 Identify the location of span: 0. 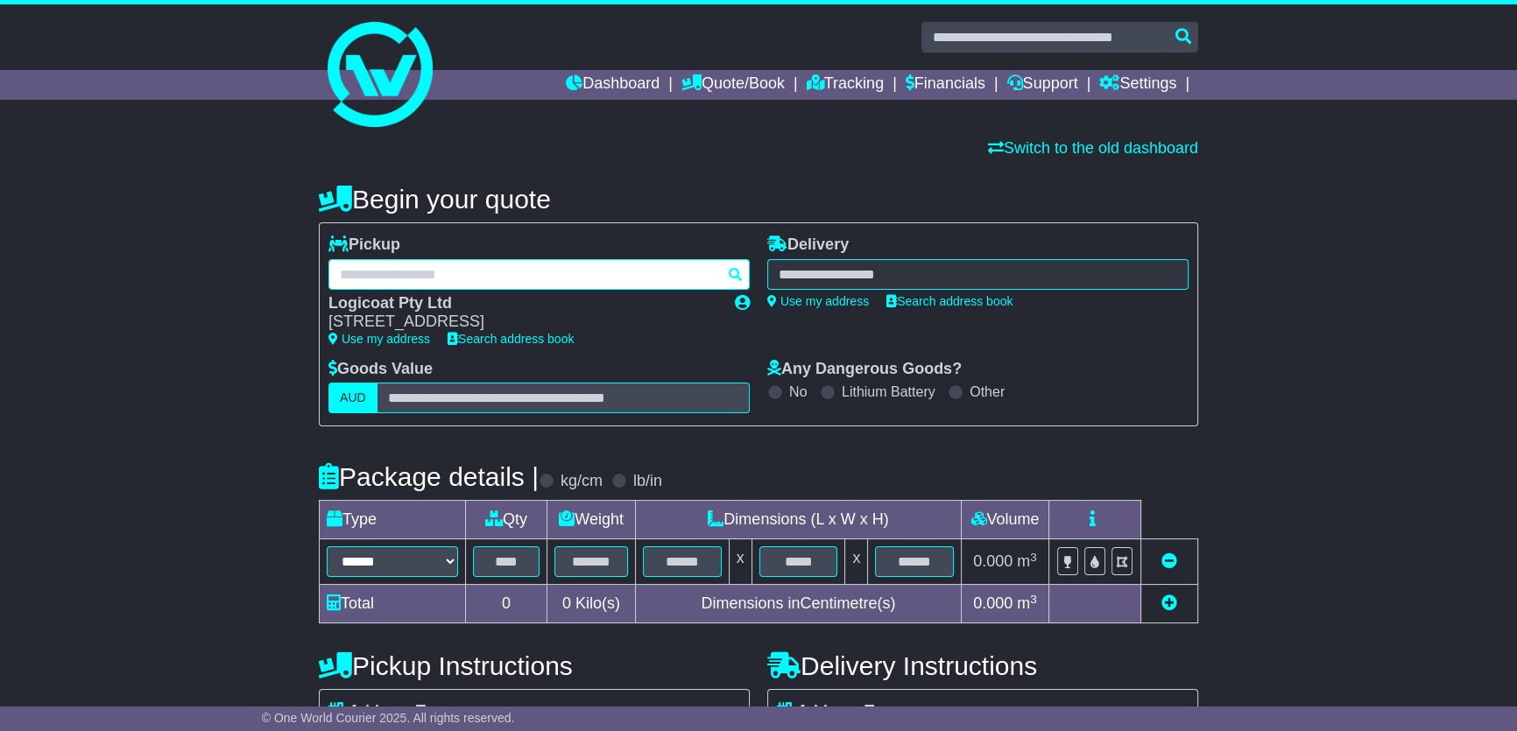
(567, 603).